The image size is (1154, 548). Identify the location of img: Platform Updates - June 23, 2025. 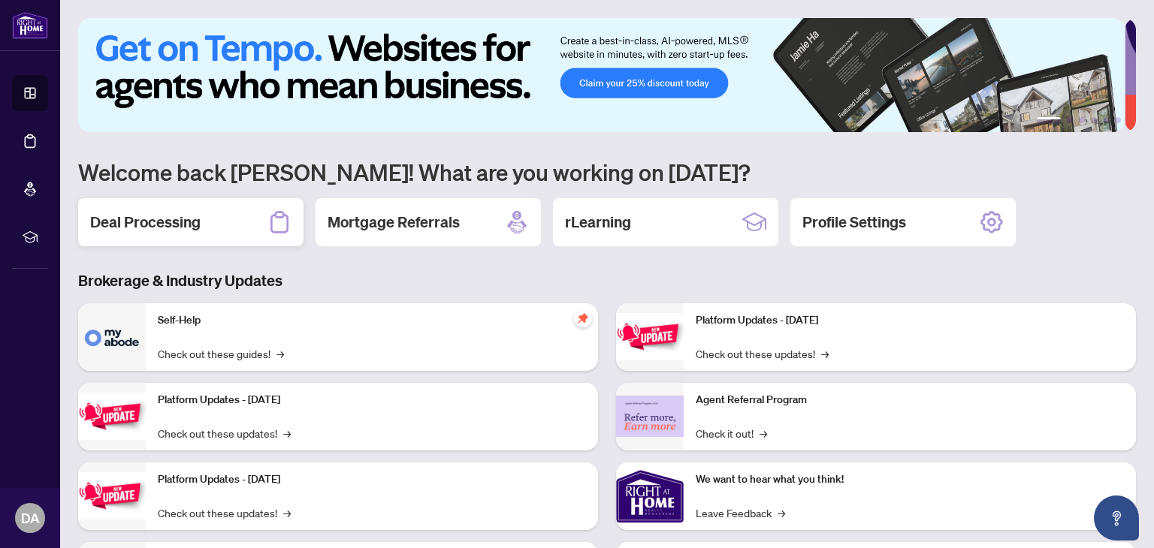
(650, 337).